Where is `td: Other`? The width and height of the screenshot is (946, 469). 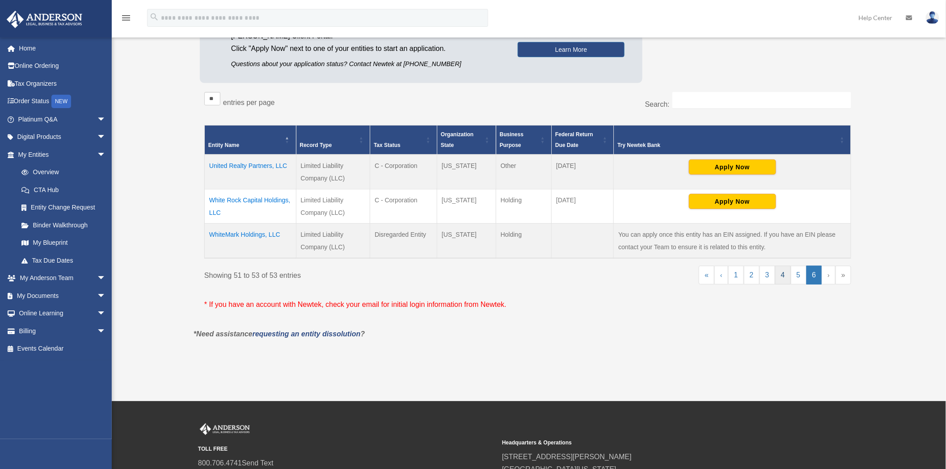 td: Other is located at coordinates (523, 172).